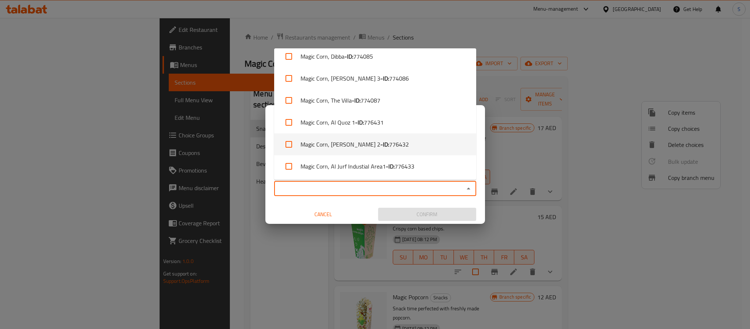 The height and width of the screenshot is (329, 750). Describe the element at coordinates (375, 56) in the screenshot. I see `li: Magic Corn, Dibba` at that location.